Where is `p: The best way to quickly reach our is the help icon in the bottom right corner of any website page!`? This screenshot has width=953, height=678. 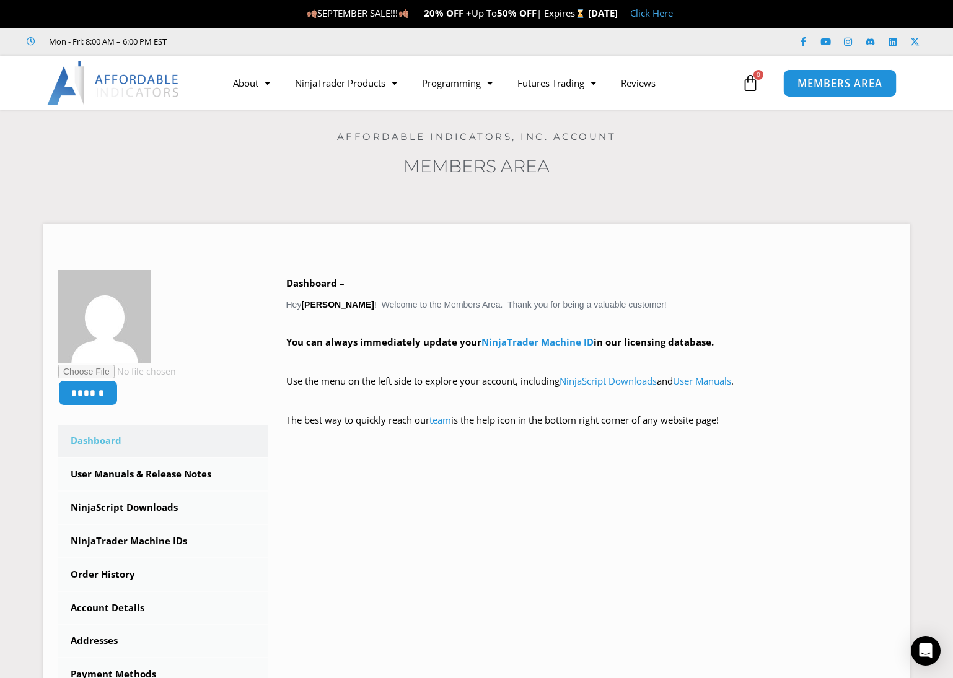
p: The best way to quickly reach our is the help icon in the bottom right corner of any website page! is located at coordinates (590, 429).